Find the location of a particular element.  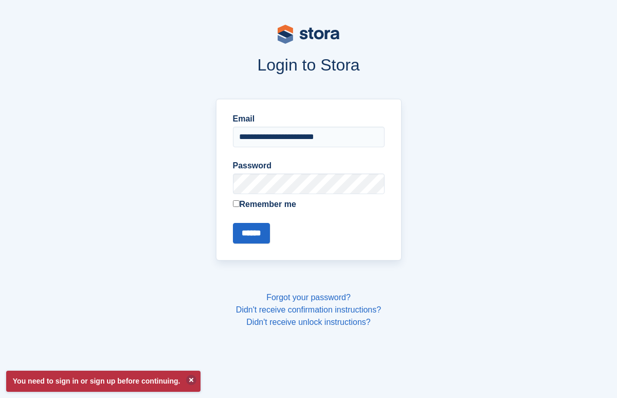

input: Remember me is located at coordinates (236, 203).